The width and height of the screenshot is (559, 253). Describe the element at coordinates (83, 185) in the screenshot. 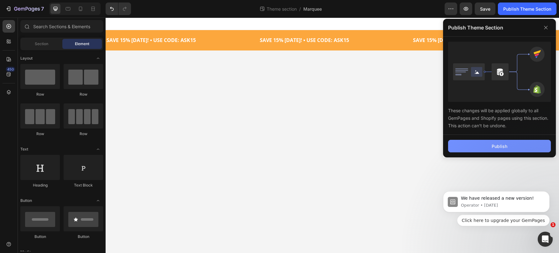

I see `div: Text Block` at that location.